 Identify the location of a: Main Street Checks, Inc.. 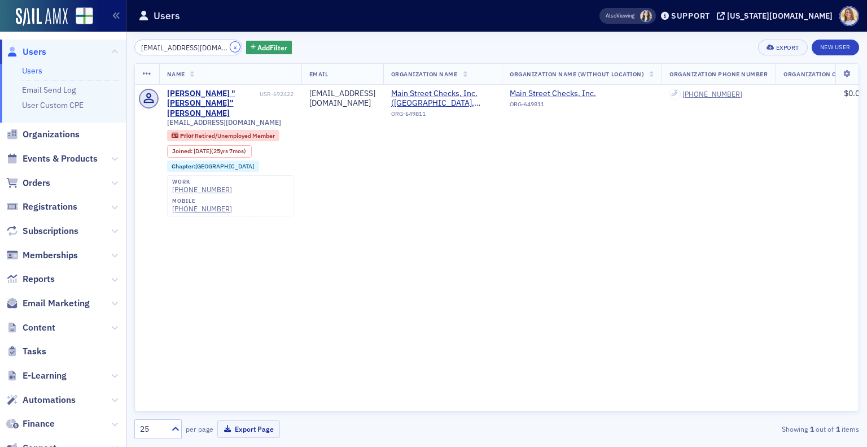
(561, 94).